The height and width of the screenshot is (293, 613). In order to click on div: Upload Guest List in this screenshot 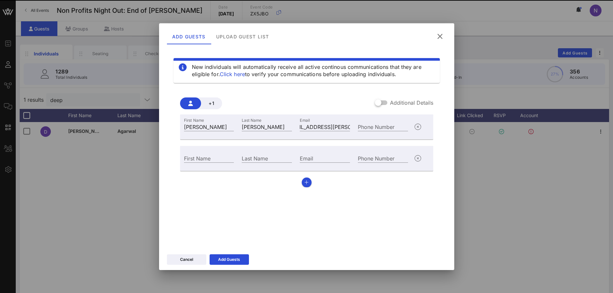, I will do `click(242, 36)`.